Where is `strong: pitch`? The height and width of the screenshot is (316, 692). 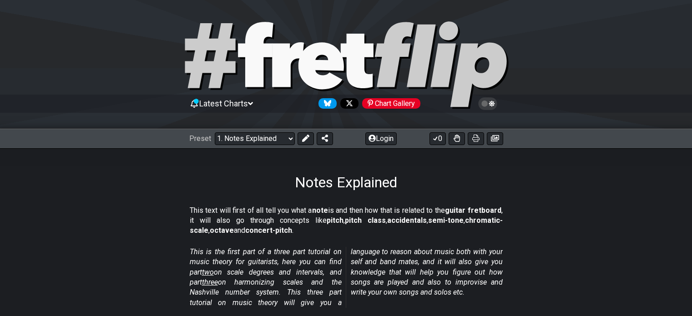 strong: pitch is located at coordinates (335, 220).